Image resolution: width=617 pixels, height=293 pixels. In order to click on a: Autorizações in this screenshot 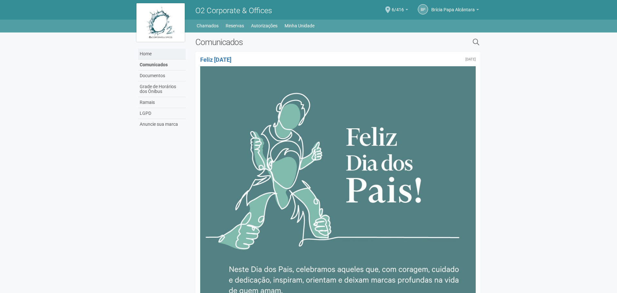, I will do `click(264, 26)`.